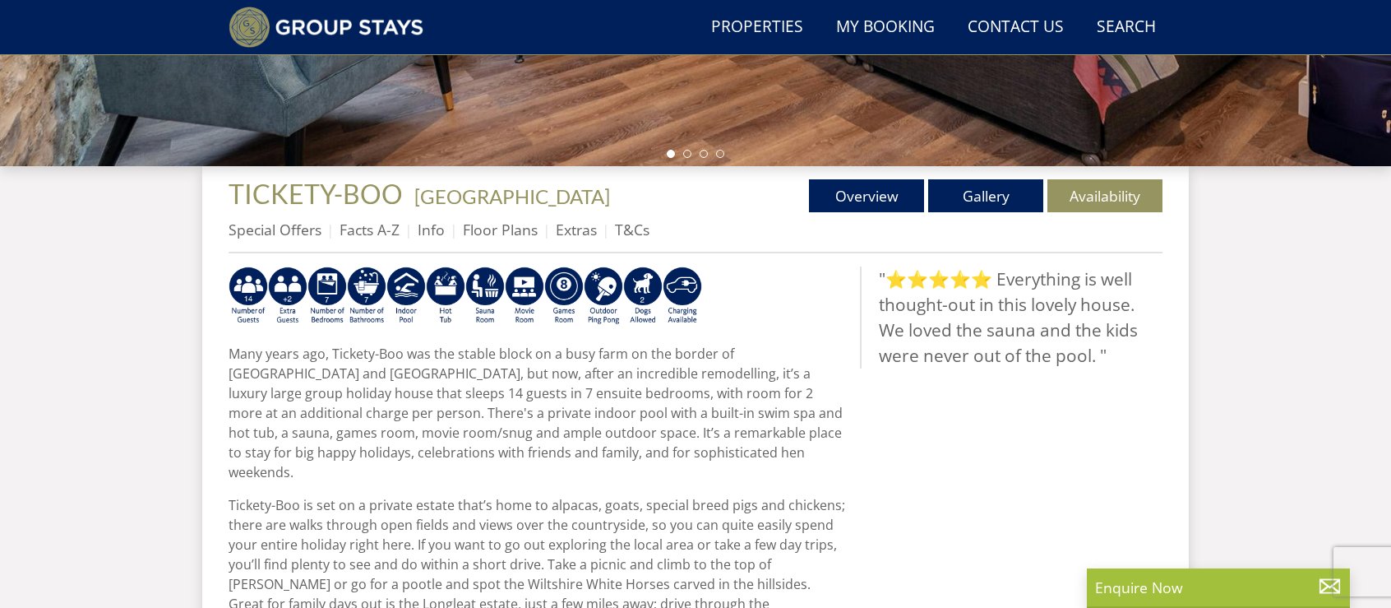 This screenshot has height=608, width=1391. Describe the element at coordinates (406, 296) in the screenshot. I see `img: AD_4nXei2dp4L7_L8OvME76Xy1PUX32_NMHbHVSts-g-ZAVb8bILrMcUKZI2vRNdEqfWP017x6NFeUMZMqnp0JYknAB97-jDN...` at that location.